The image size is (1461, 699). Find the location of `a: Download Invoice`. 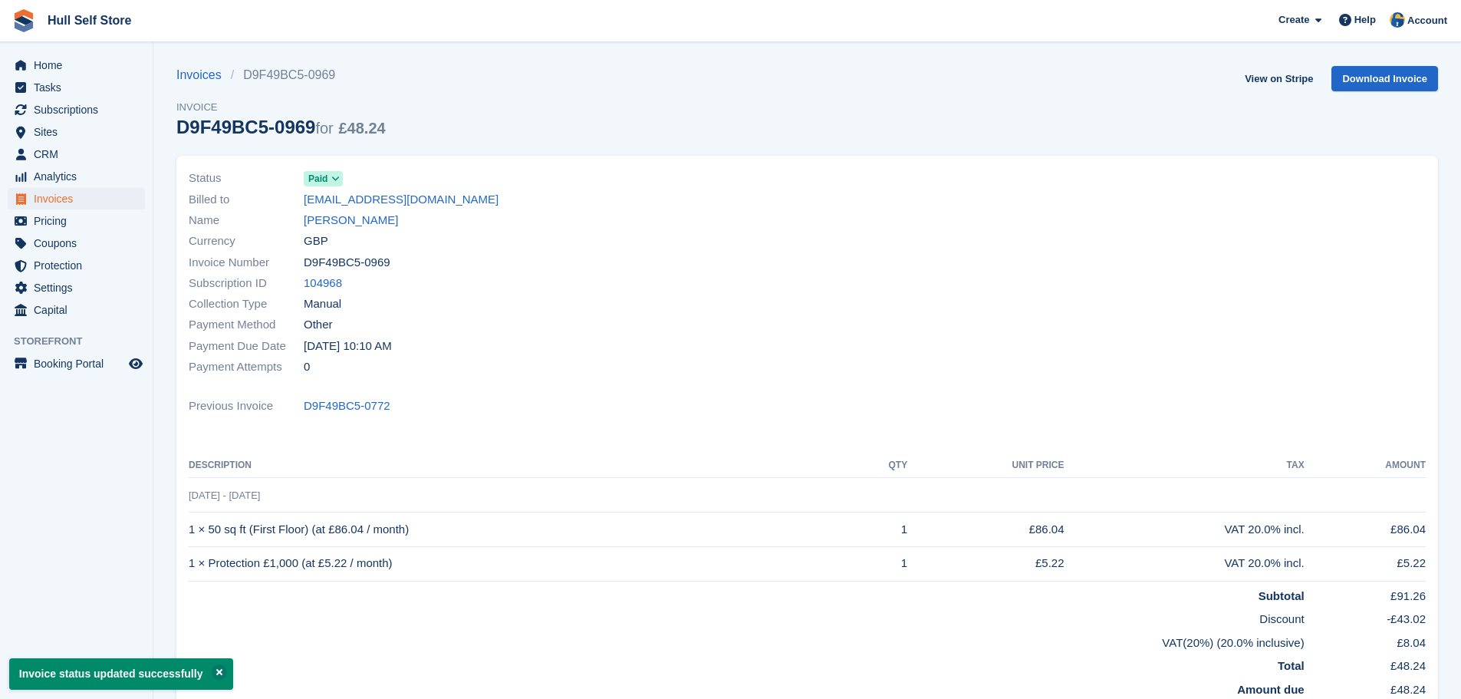

a: Download Invoice is located at coordinates (1384, 78).